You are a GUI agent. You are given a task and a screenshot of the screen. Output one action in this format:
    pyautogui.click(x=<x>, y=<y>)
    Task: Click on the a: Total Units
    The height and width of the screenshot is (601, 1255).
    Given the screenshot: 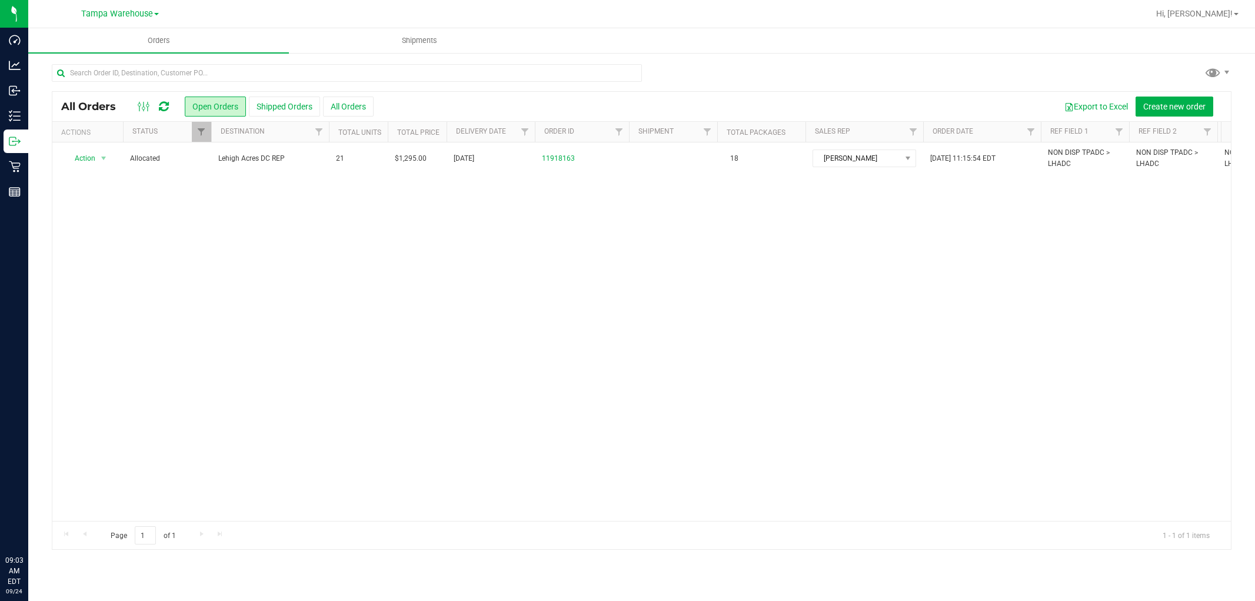 What is the action you would take?
    pyautogui.click(x=360, y=132)
    